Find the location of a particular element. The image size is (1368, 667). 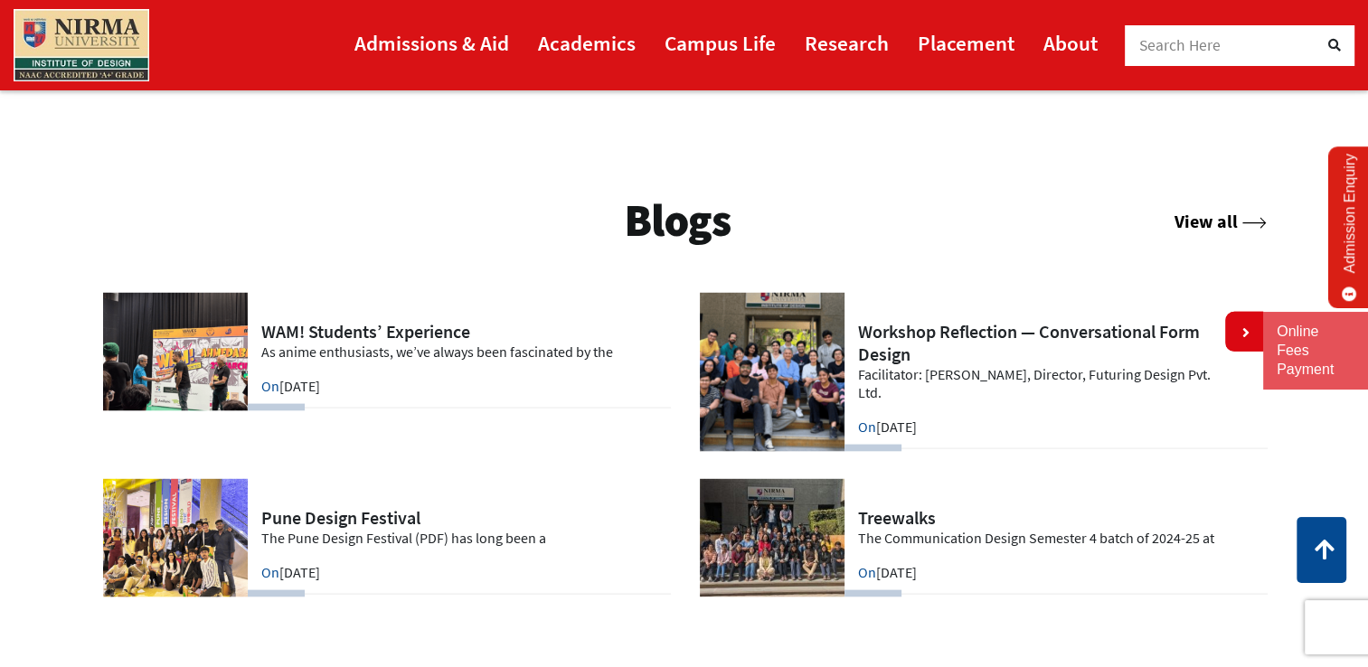

span: Search Here is located at coordinates (1180, 45).